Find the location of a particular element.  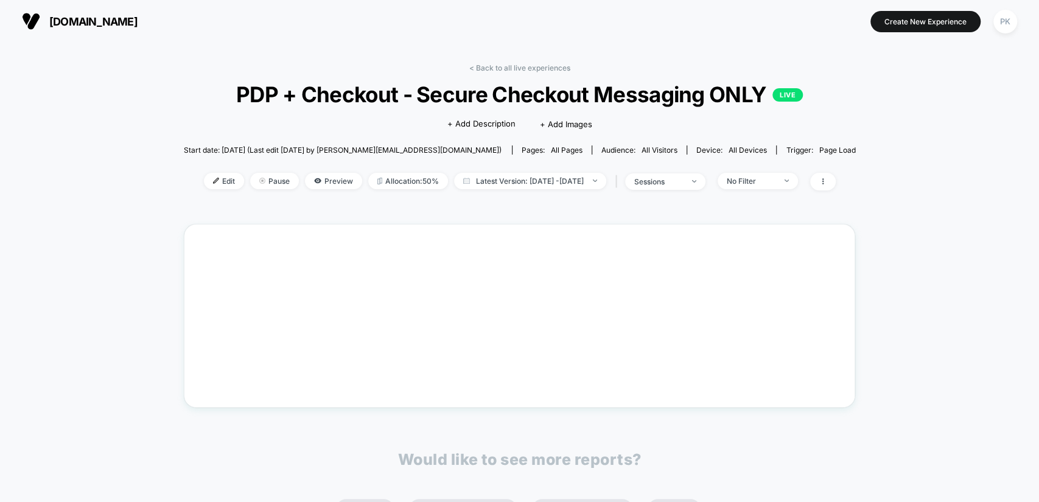

img: Visually logo is located at coordinates (31, 21).